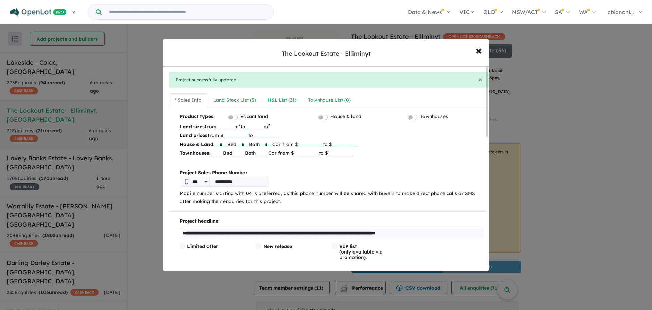 This screenshot has width=652, height=310. I want to click on div: The Lookout Estate - Elliminyt, so click(326, 54).